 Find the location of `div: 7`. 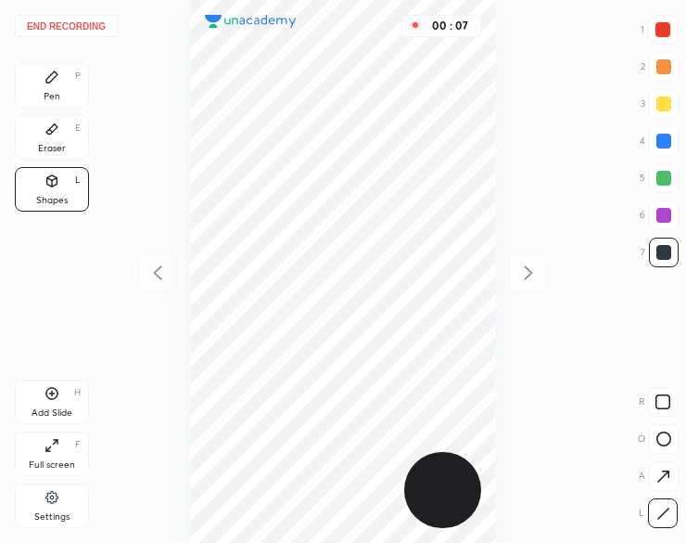

div: 7 is located at coordinates (660, 252).